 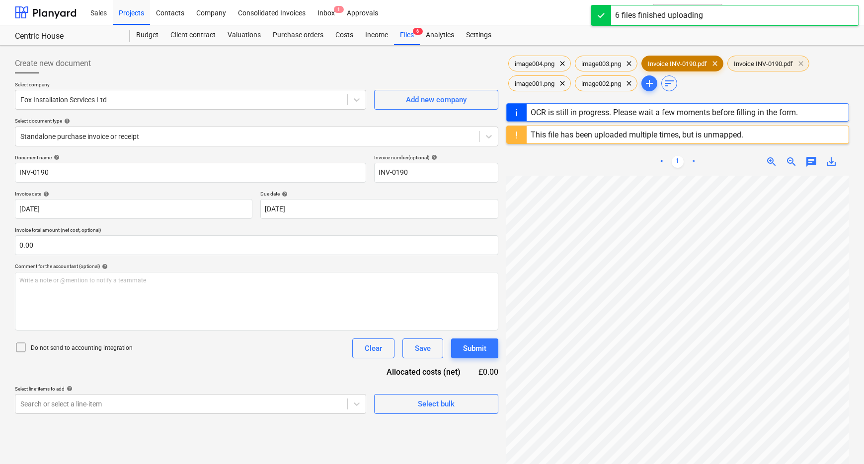 What do you see at coordinates (379, 209) in the screenshot?
I see `input: Due date not specified` at bounding box center [379, 209].